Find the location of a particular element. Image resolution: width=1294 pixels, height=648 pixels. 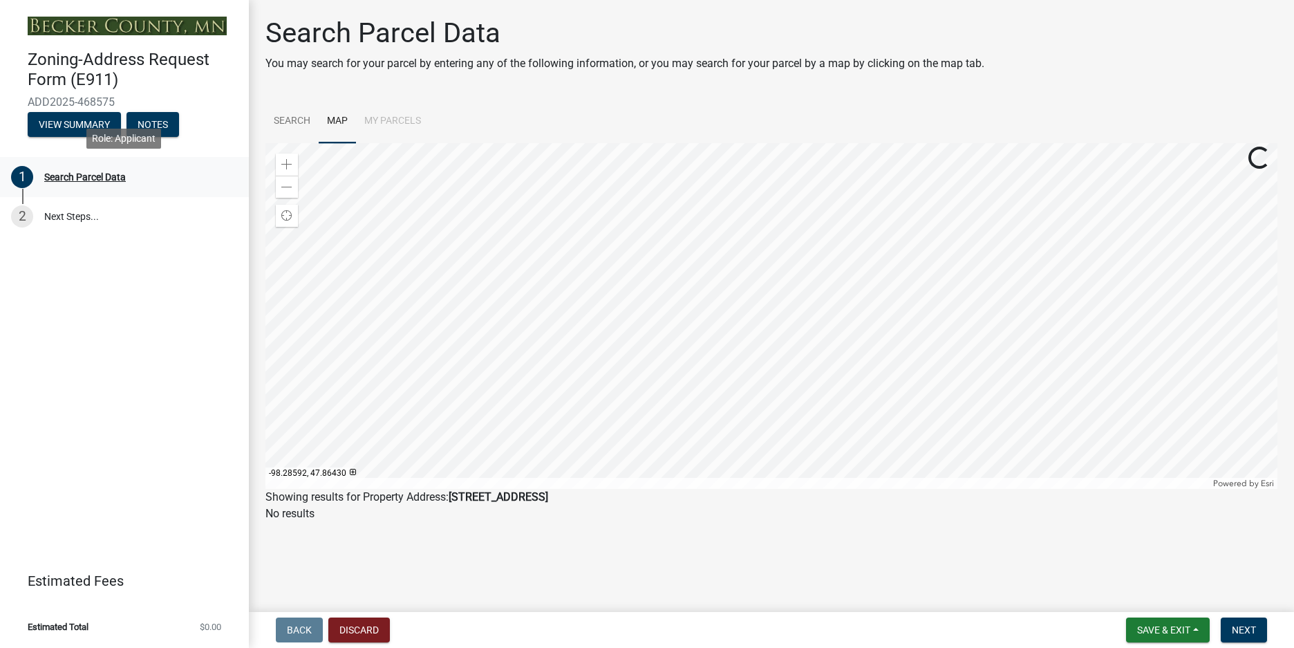

h4: Zoning-Address Request Form (E911) is located at coordinates (133, 70).